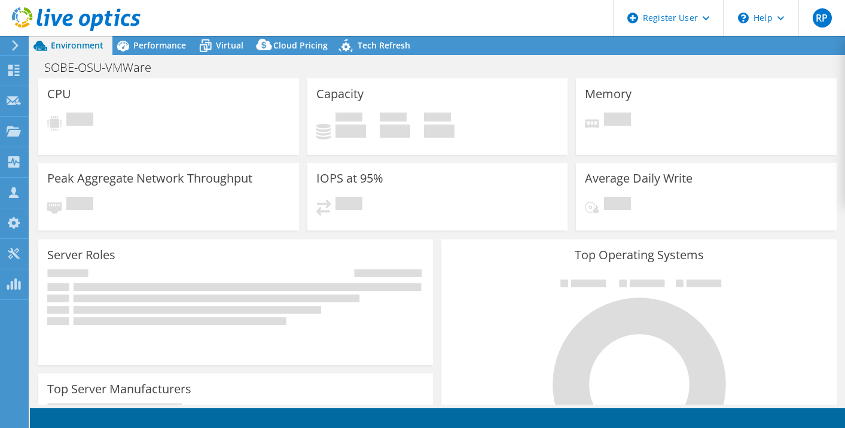 The width and height of the screenshot is (845, 428). I want to click on h3: Top Operating Systems, so click(639, 255).